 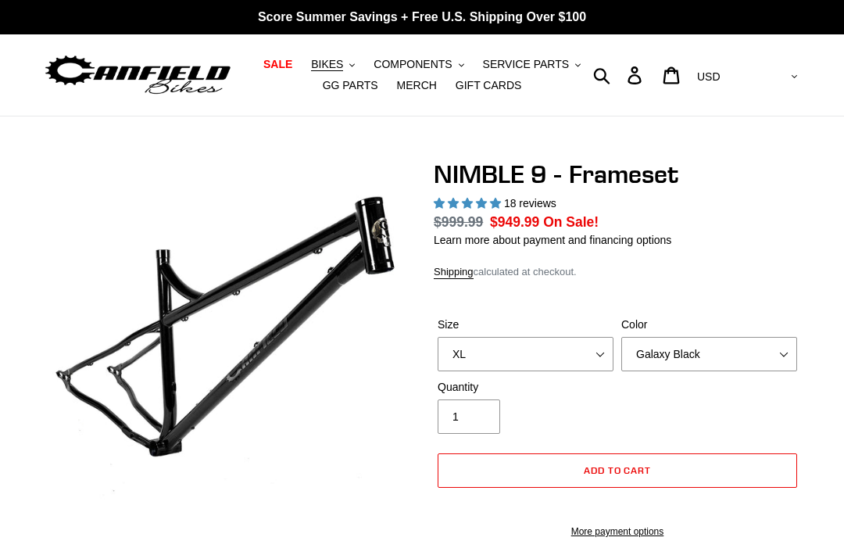 I want to click on button: Add to cart, so click(x=617, y=470).